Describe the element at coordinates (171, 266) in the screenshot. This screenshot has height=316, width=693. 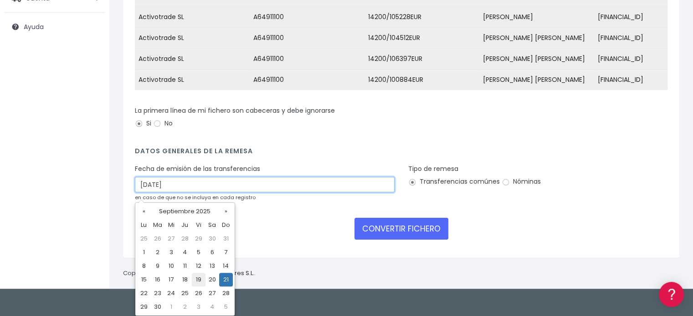
I see `td: 10` at that location.